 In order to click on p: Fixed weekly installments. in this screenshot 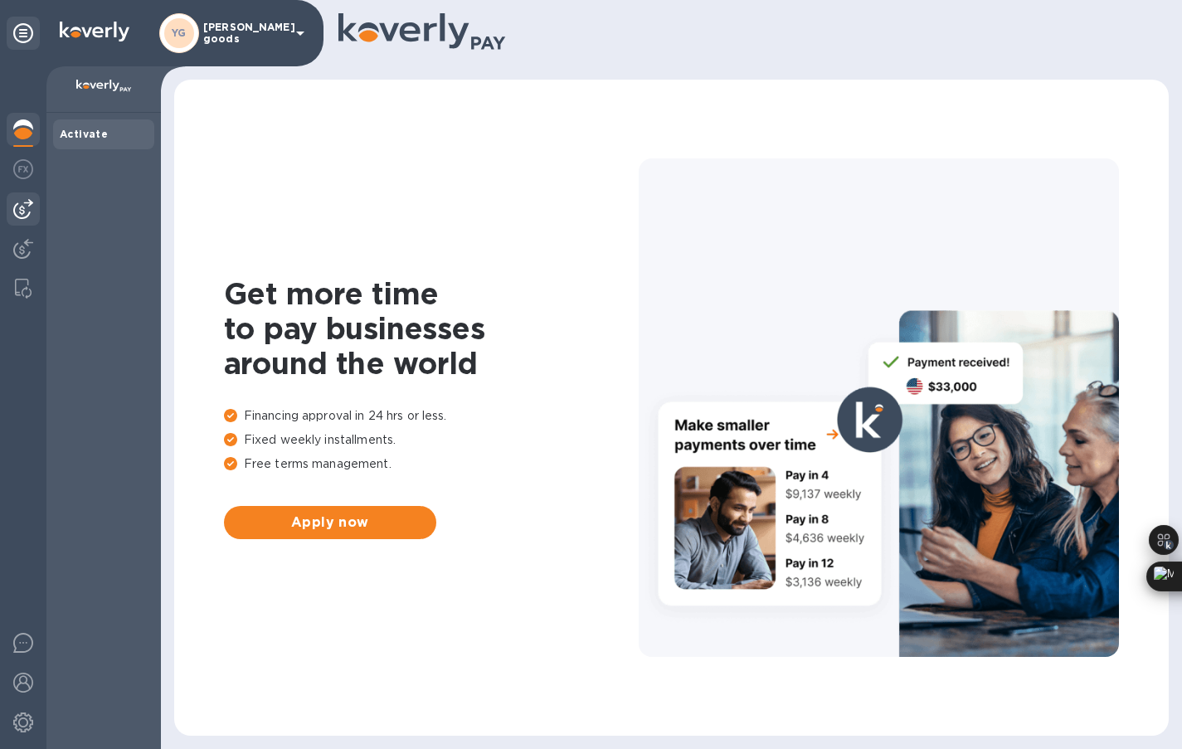, I will do `click(431, 439)`.